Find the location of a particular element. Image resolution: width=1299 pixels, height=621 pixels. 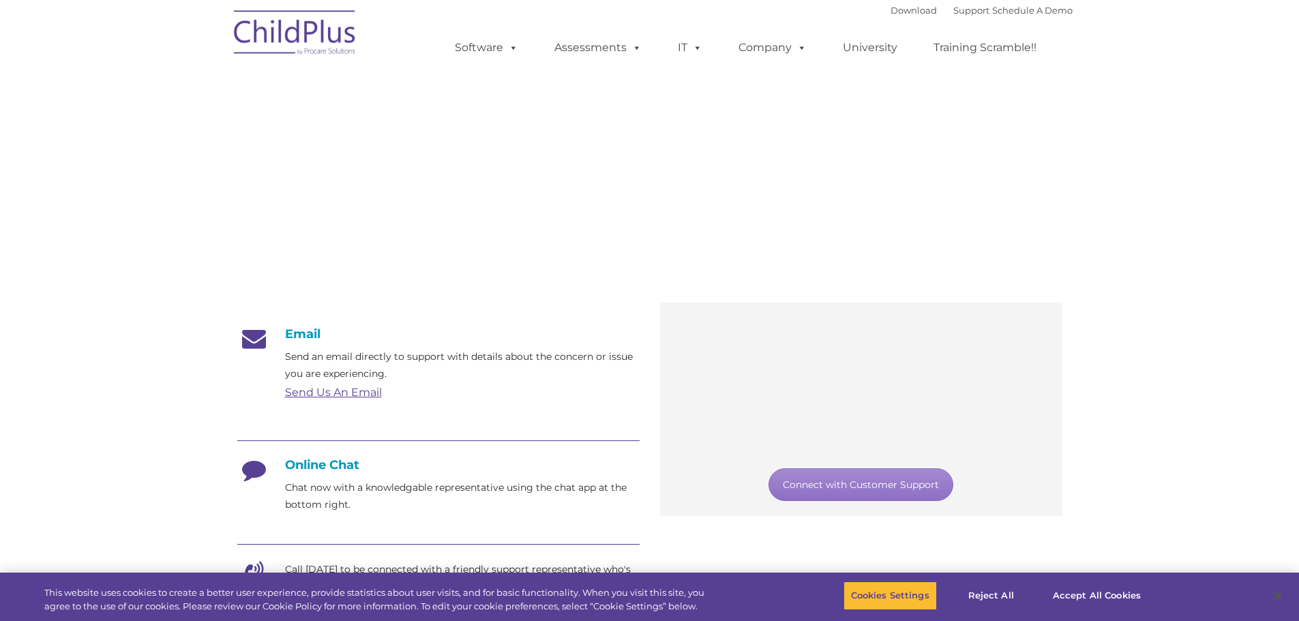

a: Connect with Customer Support is located at coordinates (860, 485).